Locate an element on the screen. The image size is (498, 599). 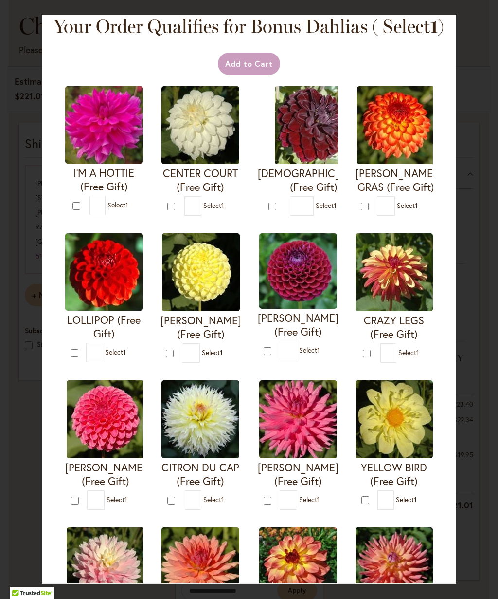
h4: LOLLIPOP (Free Gift) is located at coordinates (104, 327).